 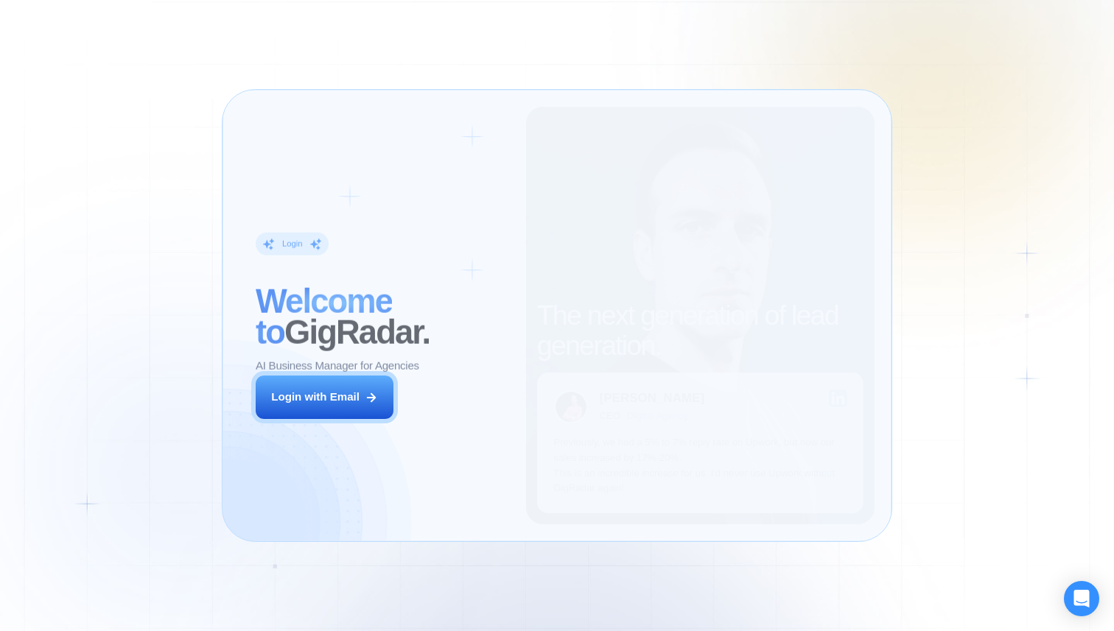 I want to click on div: Digital Agency, so click(x=657, y=416).